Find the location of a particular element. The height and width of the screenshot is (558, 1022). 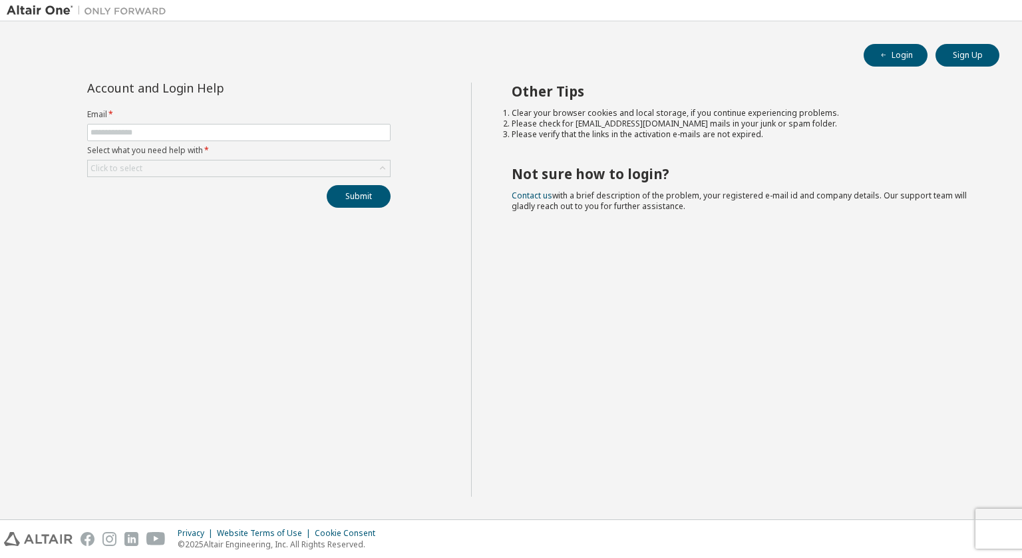

label: Email is located at coordinates (239, 114).